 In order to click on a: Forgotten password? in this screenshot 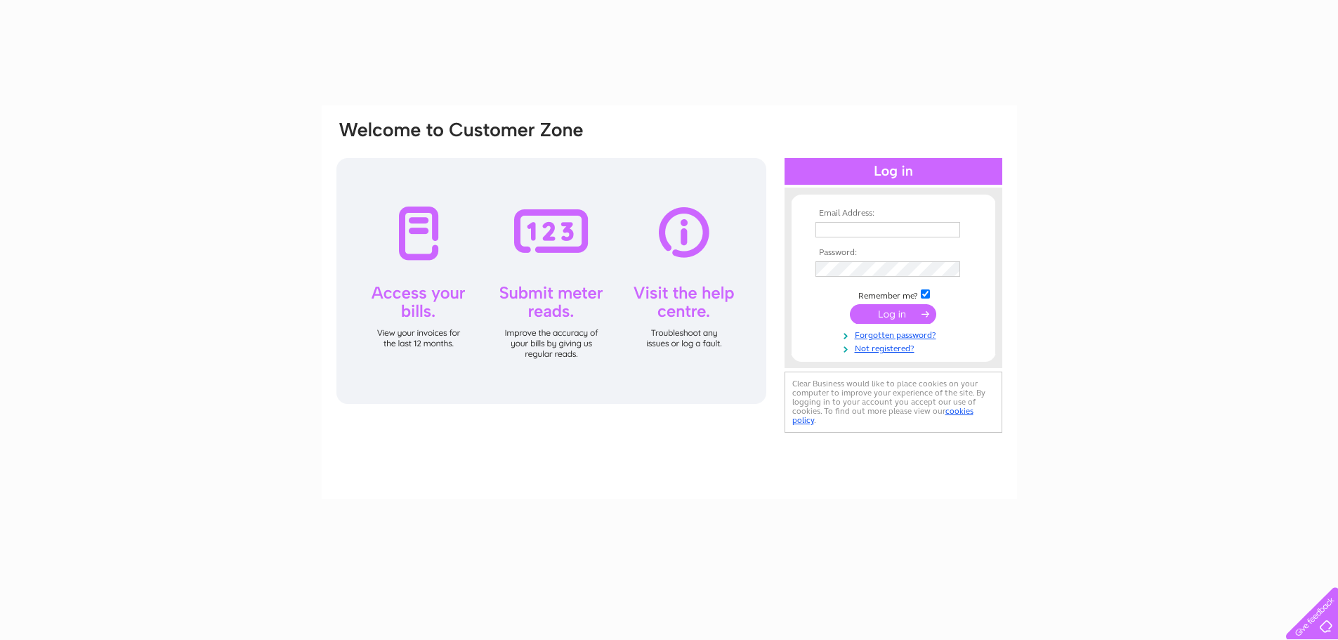, I will do `click(895, 334)`.